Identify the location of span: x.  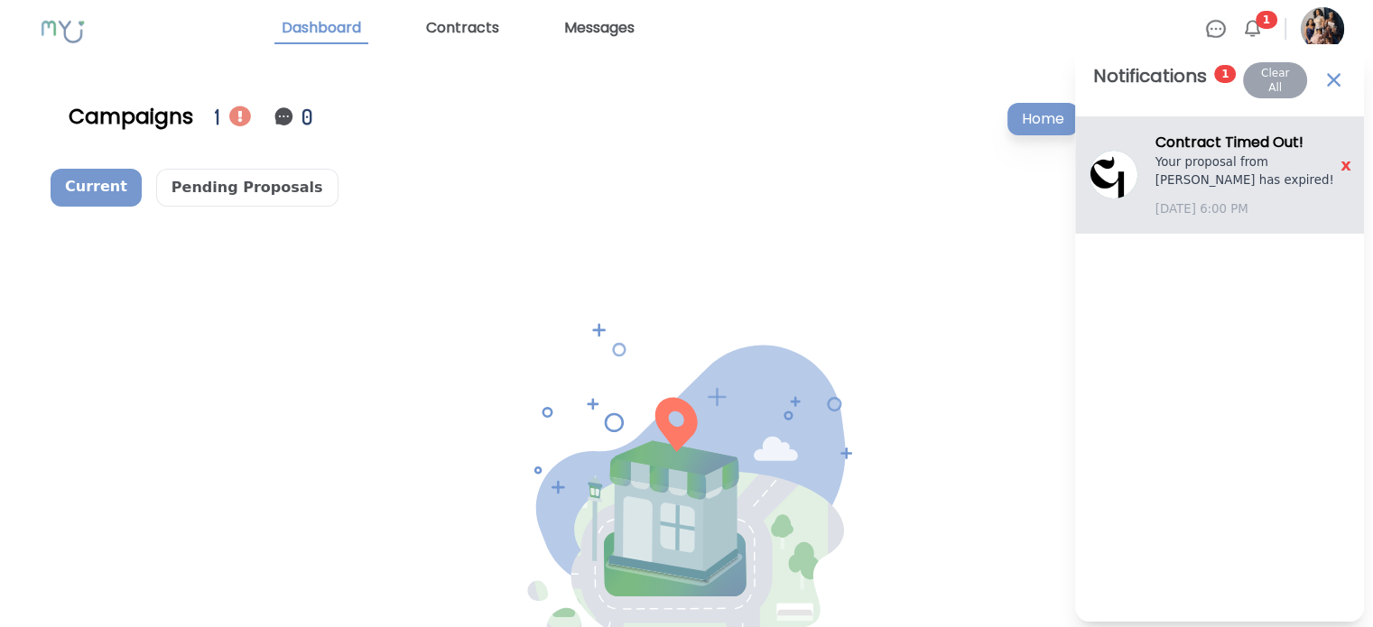
(1346, 165).